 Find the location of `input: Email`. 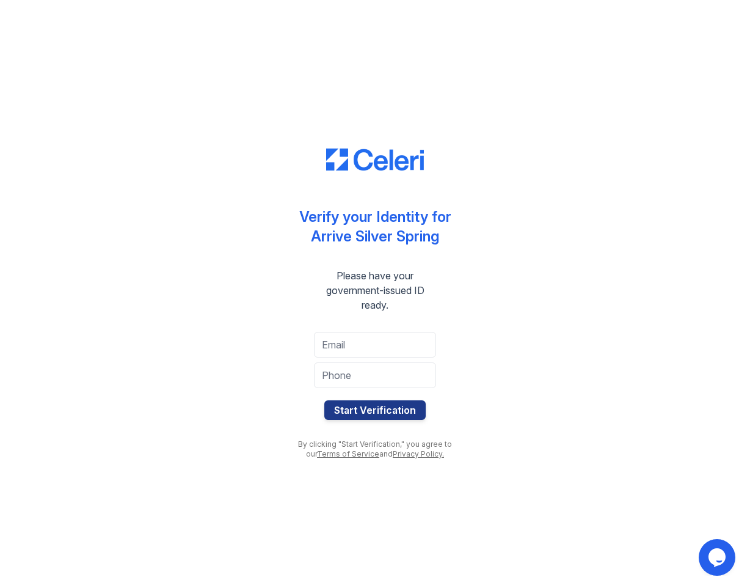

input: Email is located at coordinates (375, 345).